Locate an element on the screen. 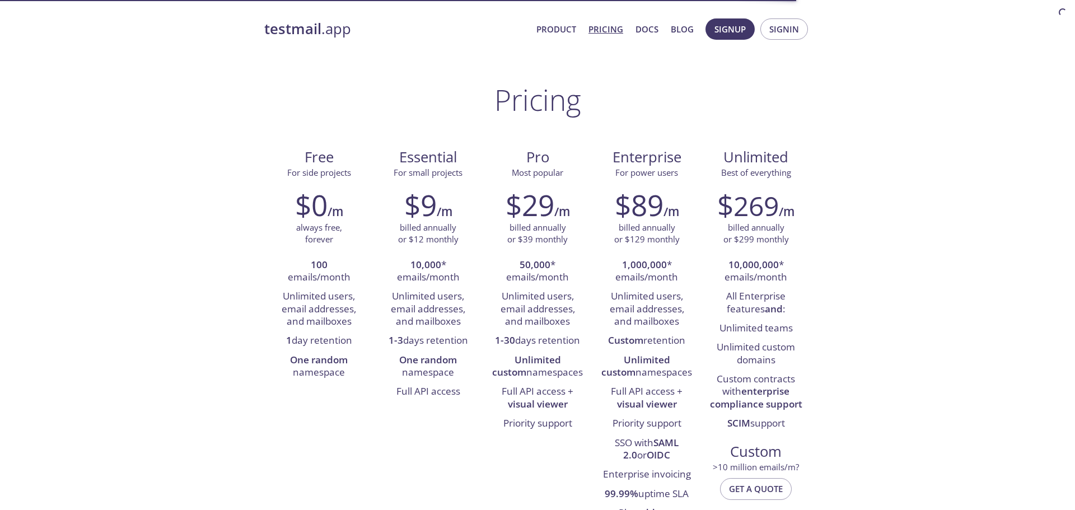  li: emails/month is located at coordinates (318, 271).